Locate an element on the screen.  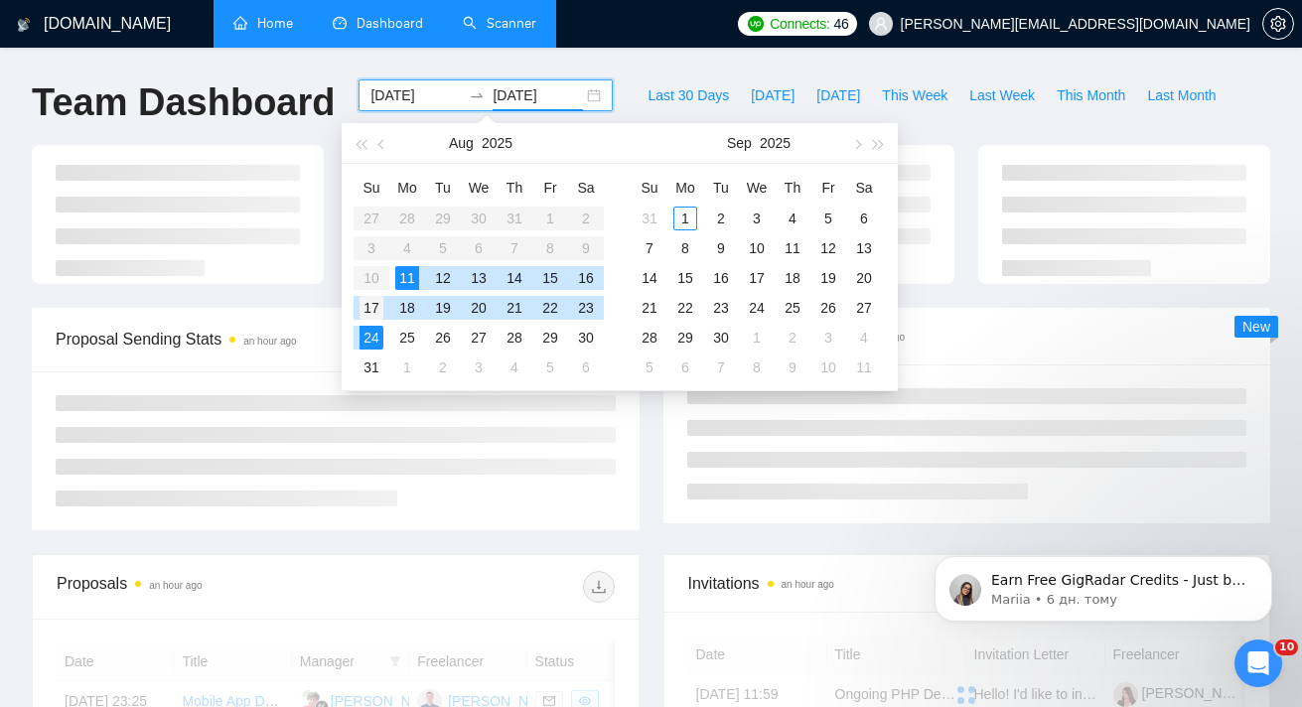
td: 2025-08-14 is located at coordinates (514, 278).